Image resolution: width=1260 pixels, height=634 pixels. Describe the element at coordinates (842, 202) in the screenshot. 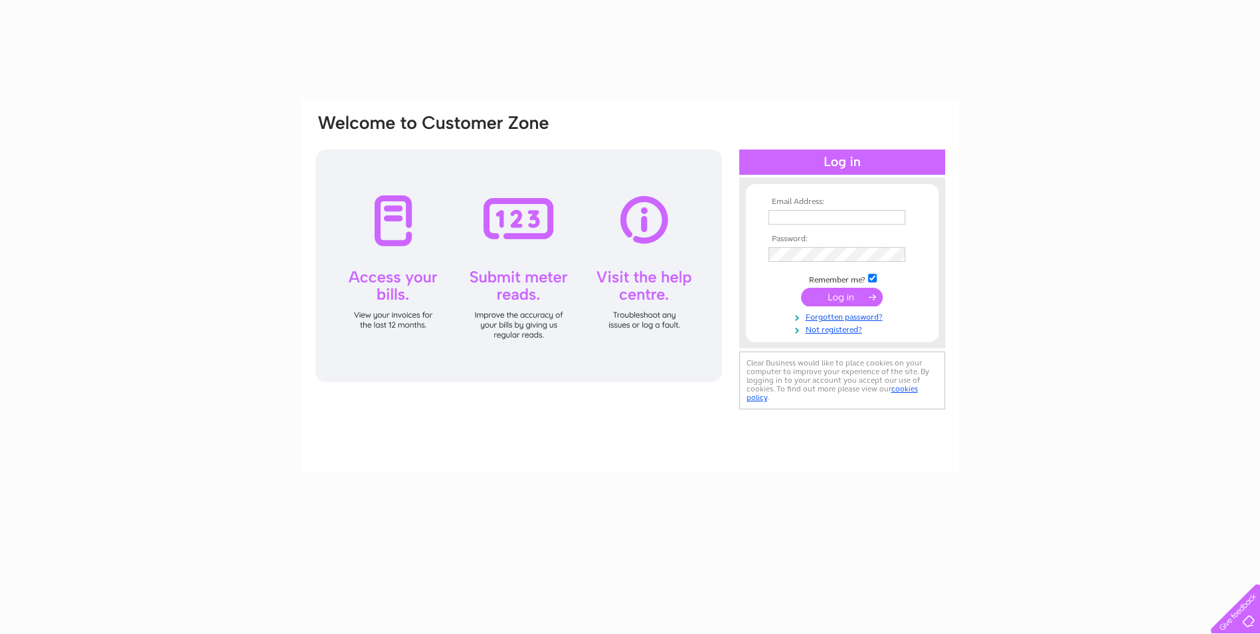

I see `th: Email Address:` at that location.